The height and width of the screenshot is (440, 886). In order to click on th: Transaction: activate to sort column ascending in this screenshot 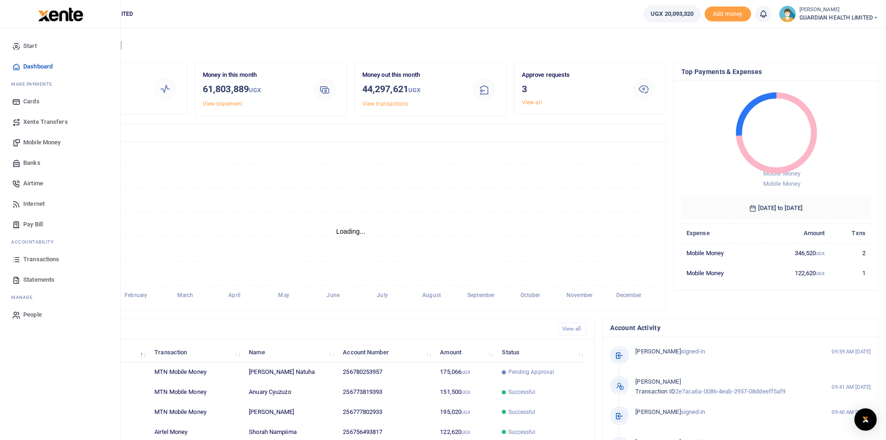, I will do `click(196, 352)`.